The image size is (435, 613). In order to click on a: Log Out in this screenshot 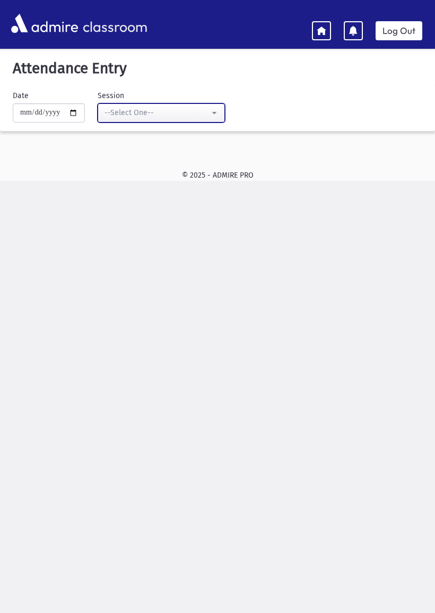, I will do `click(399, 31)`.